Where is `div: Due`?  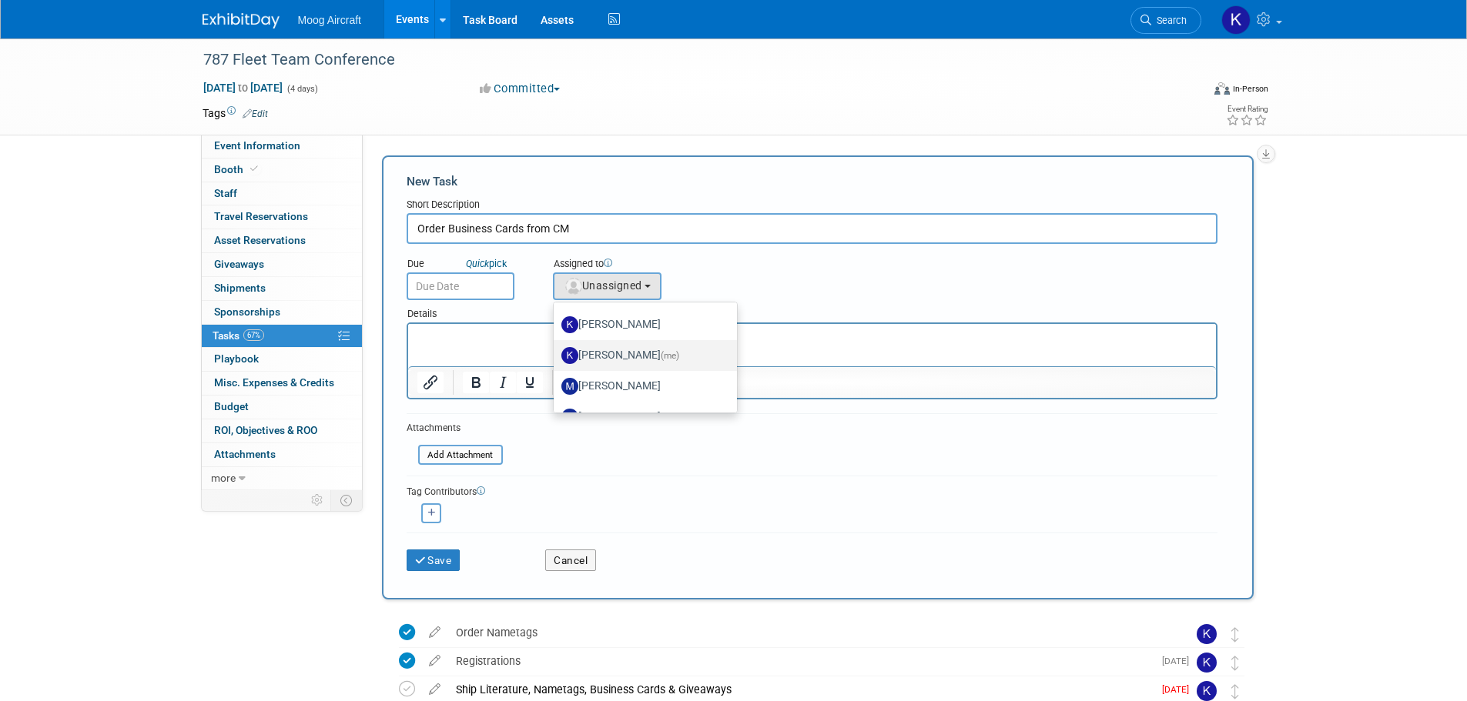 div: Due is located at coordinates (468, 265).